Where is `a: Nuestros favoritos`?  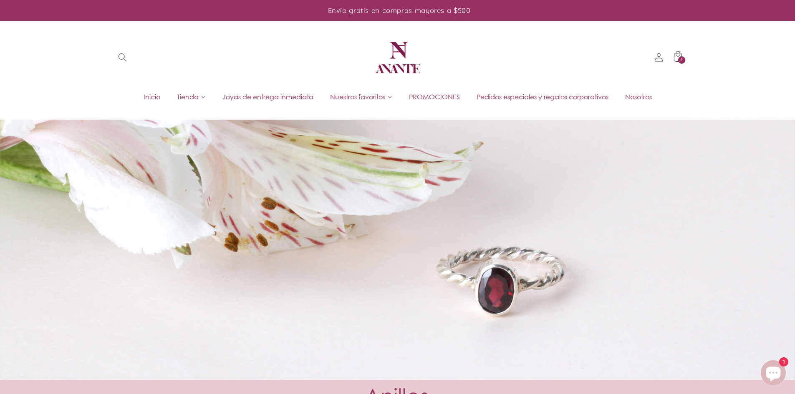 a: Nuestros favoritos is located at coordinates (361, 97).